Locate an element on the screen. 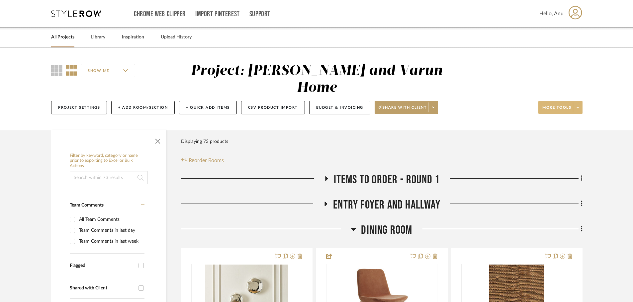 The image size is (633, 302). div: Flagged is located at coordinates (102, 266).